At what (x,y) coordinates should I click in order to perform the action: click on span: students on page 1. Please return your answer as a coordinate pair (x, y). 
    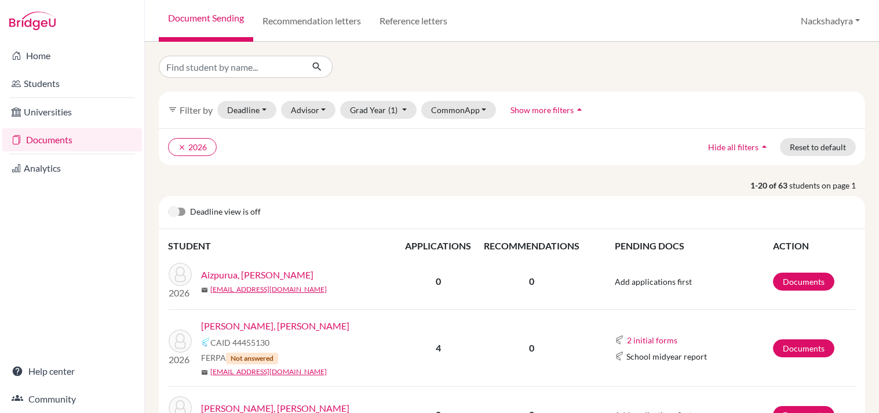
    Looking at the image, I should click on (827, 185).